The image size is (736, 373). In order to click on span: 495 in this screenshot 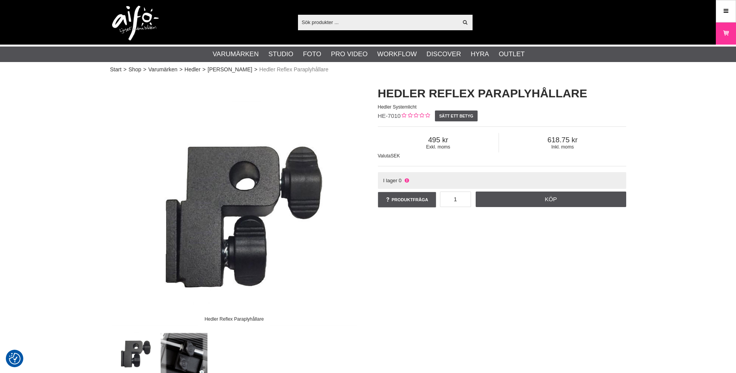, I will do `click(438, 140)`.